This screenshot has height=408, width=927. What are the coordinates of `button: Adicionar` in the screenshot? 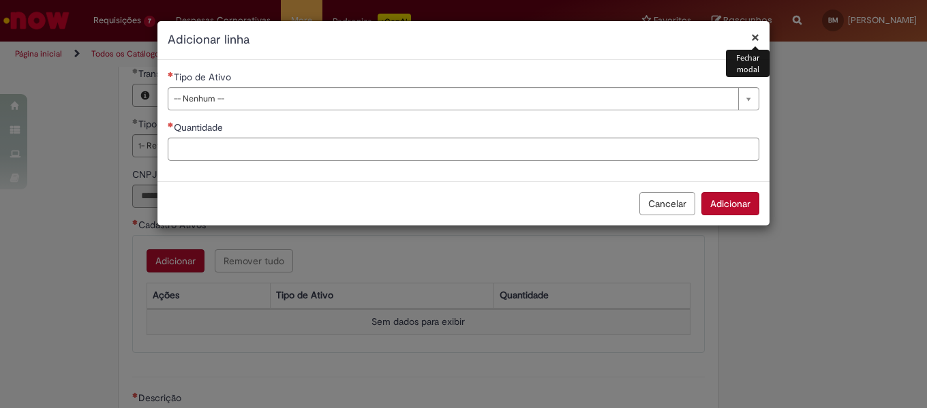 It's located at (730, 204).